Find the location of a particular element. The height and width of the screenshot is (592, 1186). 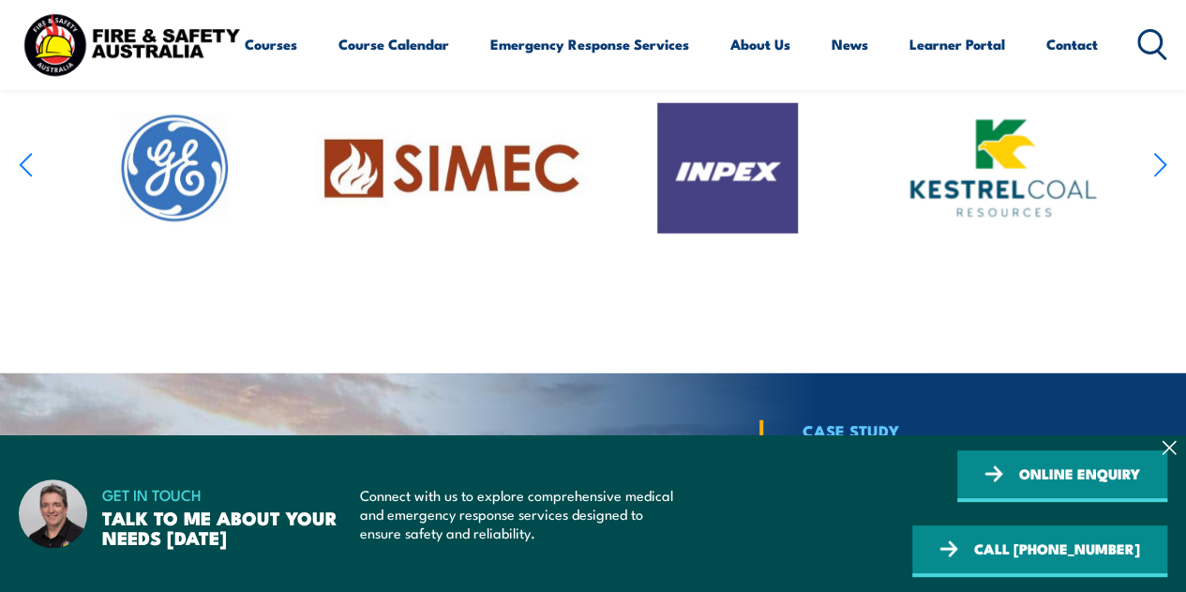

img: Kestrel Logo is located at coordinates (1003, 168).